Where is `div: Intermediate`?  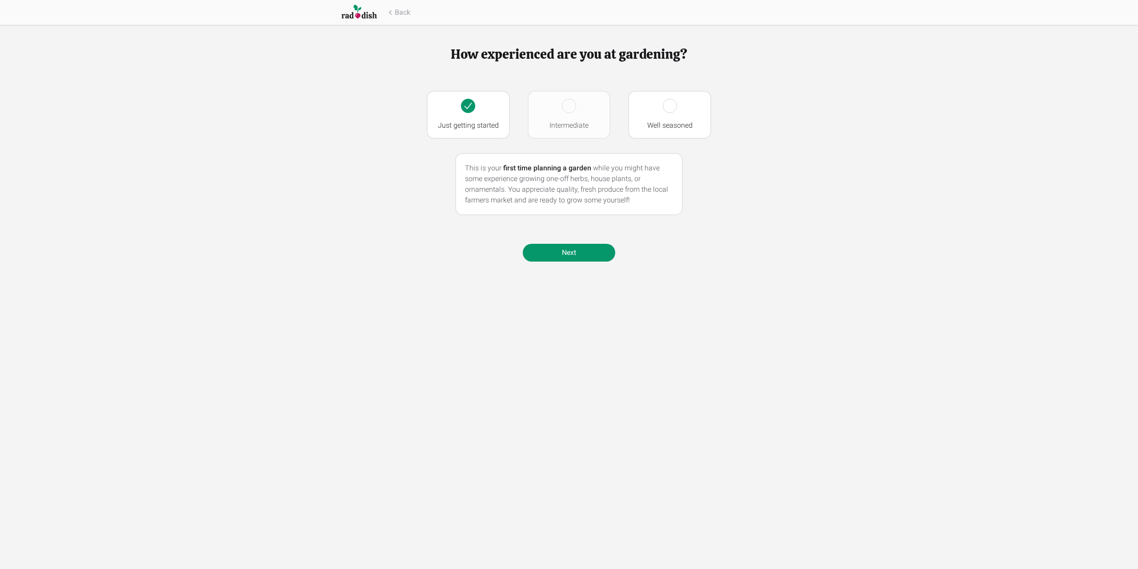 div: Intermediate is located at coordinates (569, 125).